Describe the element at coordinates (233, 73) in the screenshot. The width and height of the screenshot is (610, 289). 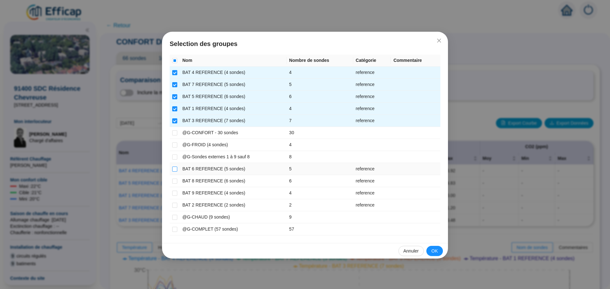
I see `td: BAT 4 REFERENCE (4 sondes)` at that location.